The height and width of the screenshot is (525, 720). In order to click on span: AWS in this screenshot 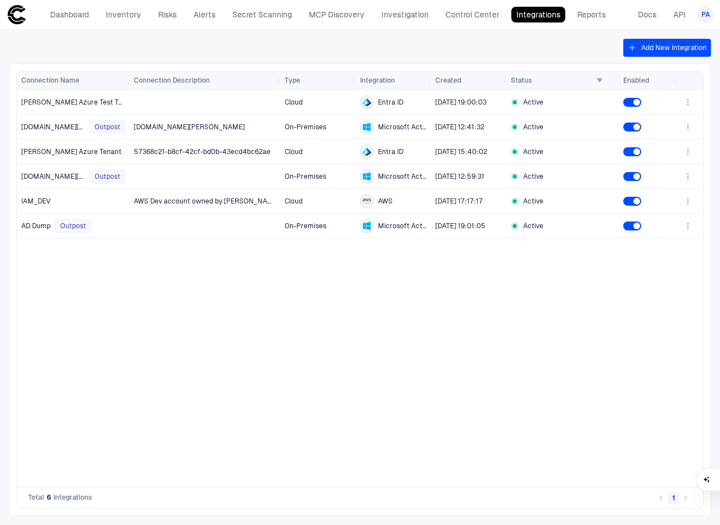, I will do `click(385, 201)`.